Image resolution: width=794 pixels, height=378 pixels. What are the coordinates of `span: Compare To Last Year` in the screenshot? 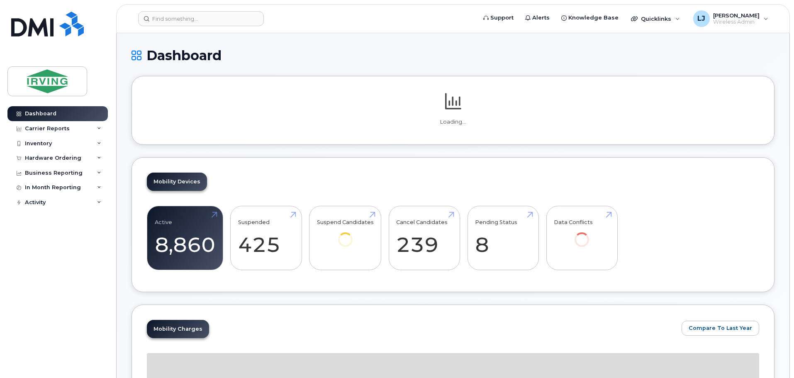 It's located at (720, 328).